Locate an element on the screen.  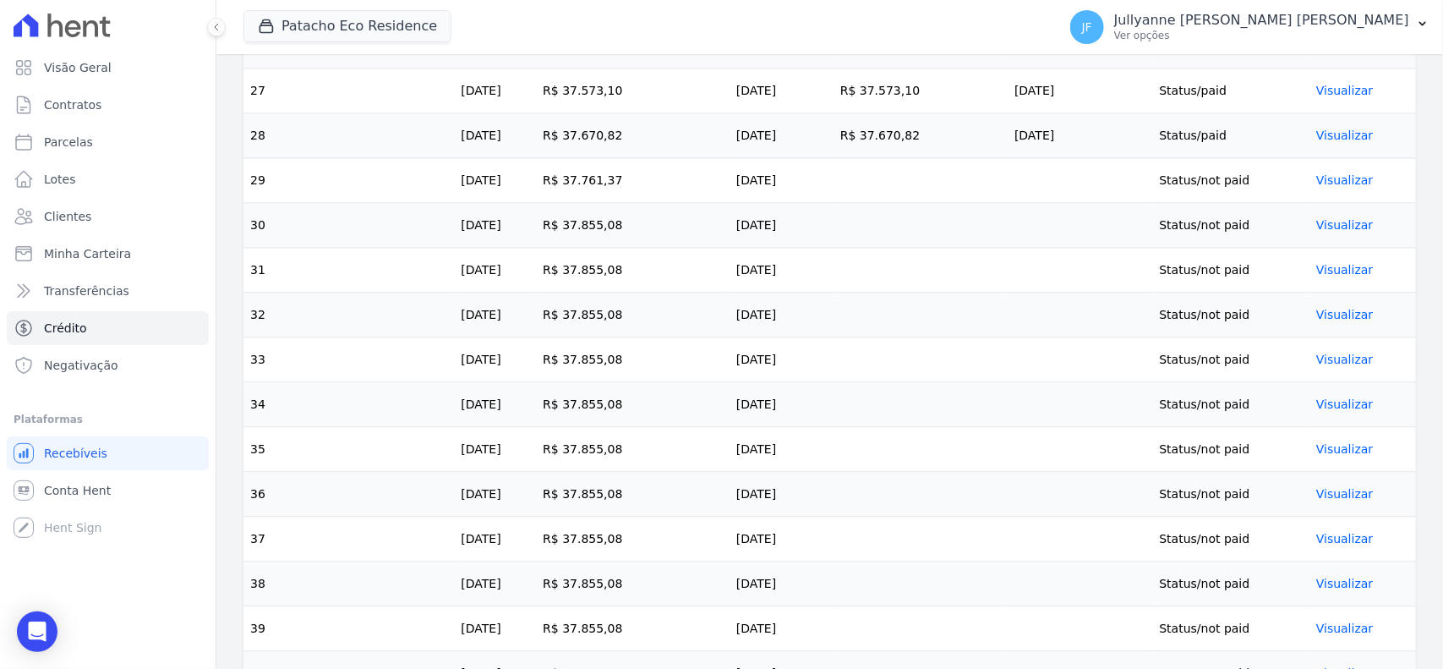
a: Negativação is located at coordinates (107, 365).